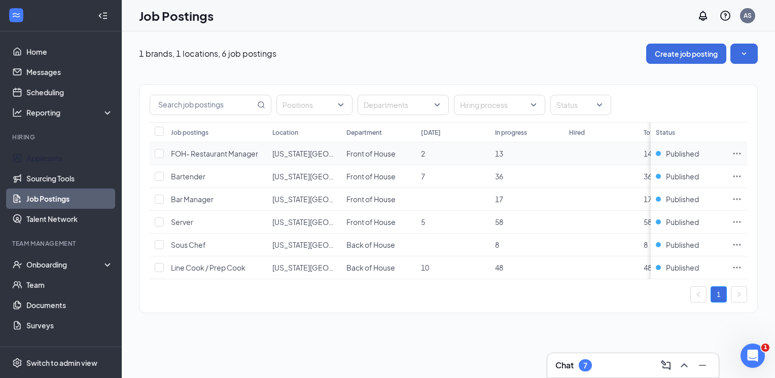 This screenshot has height=378, width=775. I want to click on div: Switch to admin view, so click(62, 363).